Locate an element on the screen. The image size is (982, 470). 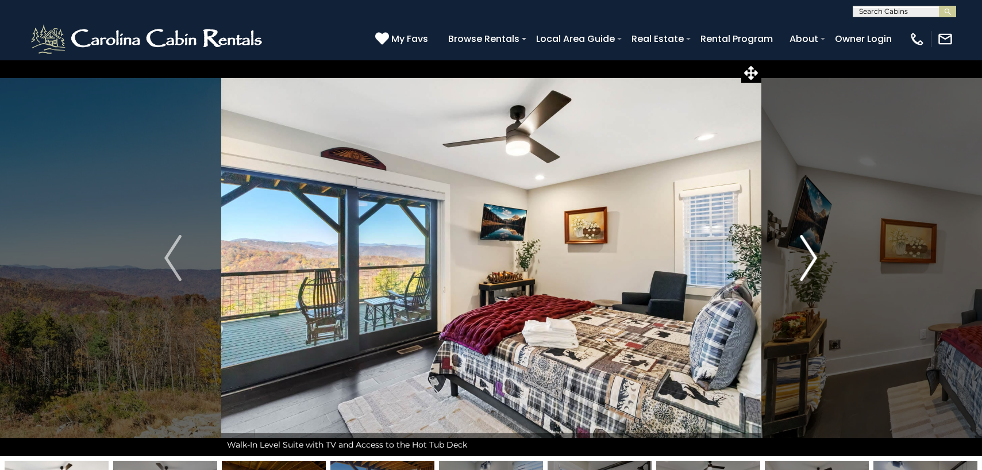
a: My Favs is located at coordinates (403, 39).